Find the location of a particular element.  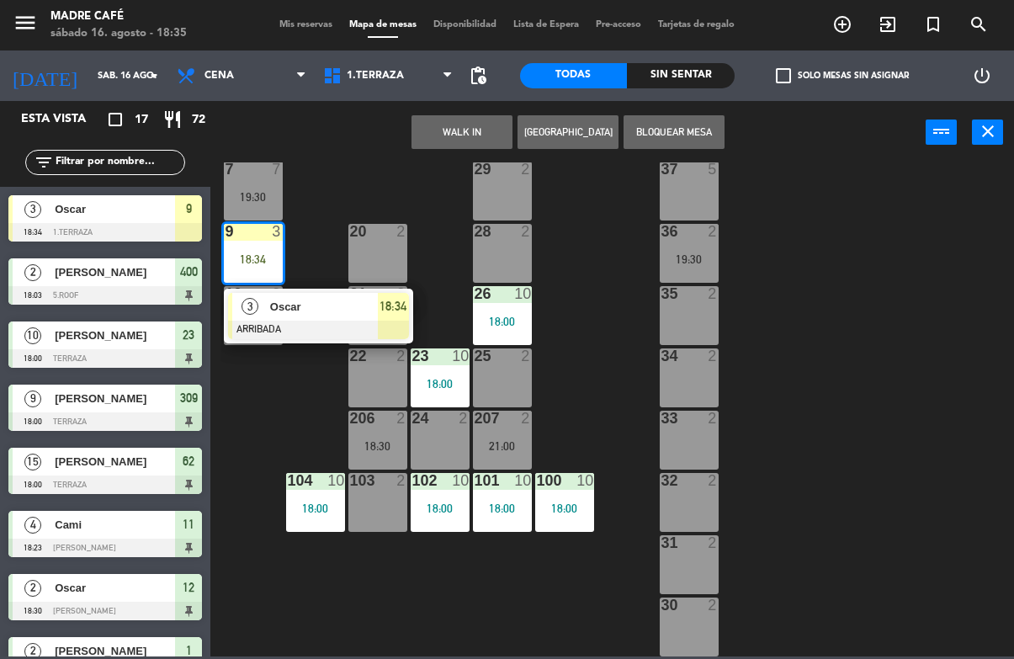

div: 3 is located at coordinates (277, 231).